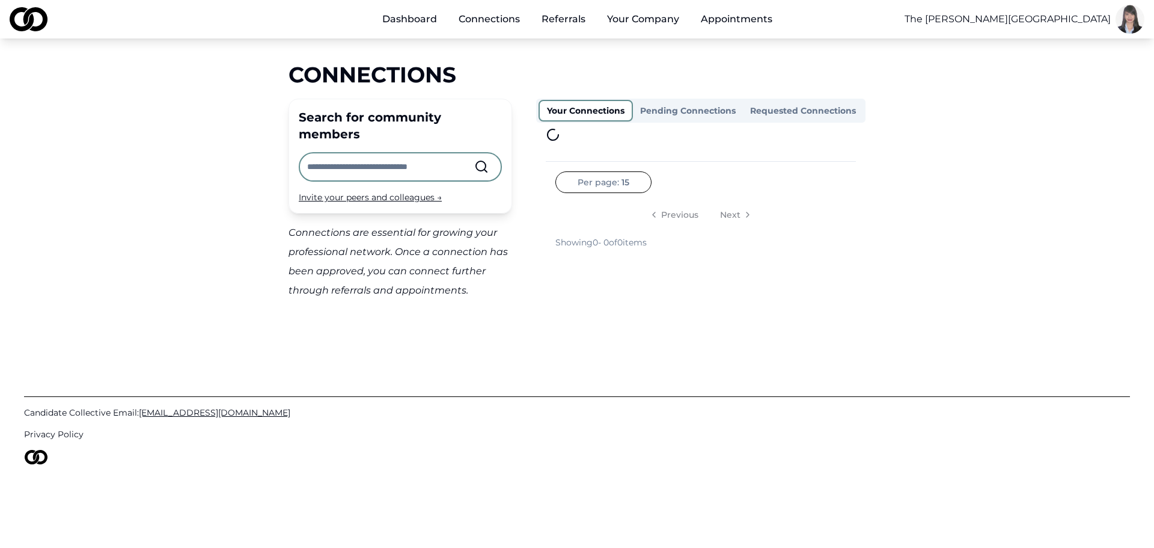 This screenshot has height=548, width=1154. Describe the element at coordinates (643, 19) in the screenshot. I see `button: Your Company` at that location.